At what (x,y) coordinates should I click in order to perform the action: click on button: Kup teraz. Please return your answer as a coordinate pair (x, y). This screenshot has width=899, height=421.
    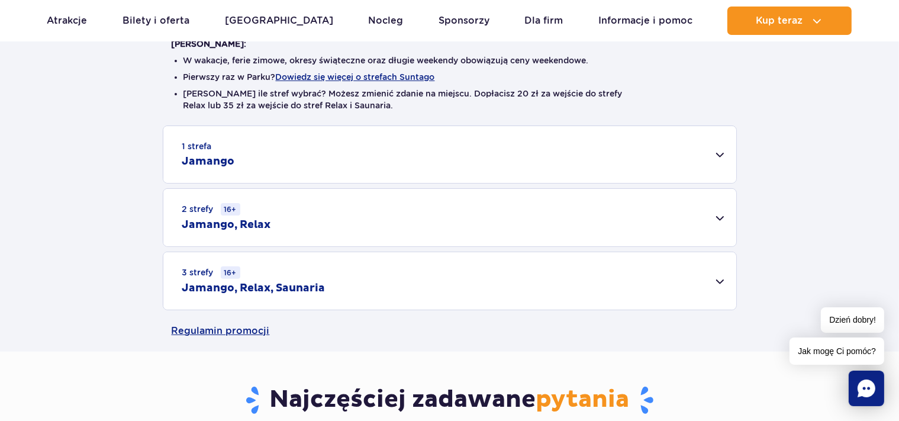
    Looking at the image, I should click on (789, 21).